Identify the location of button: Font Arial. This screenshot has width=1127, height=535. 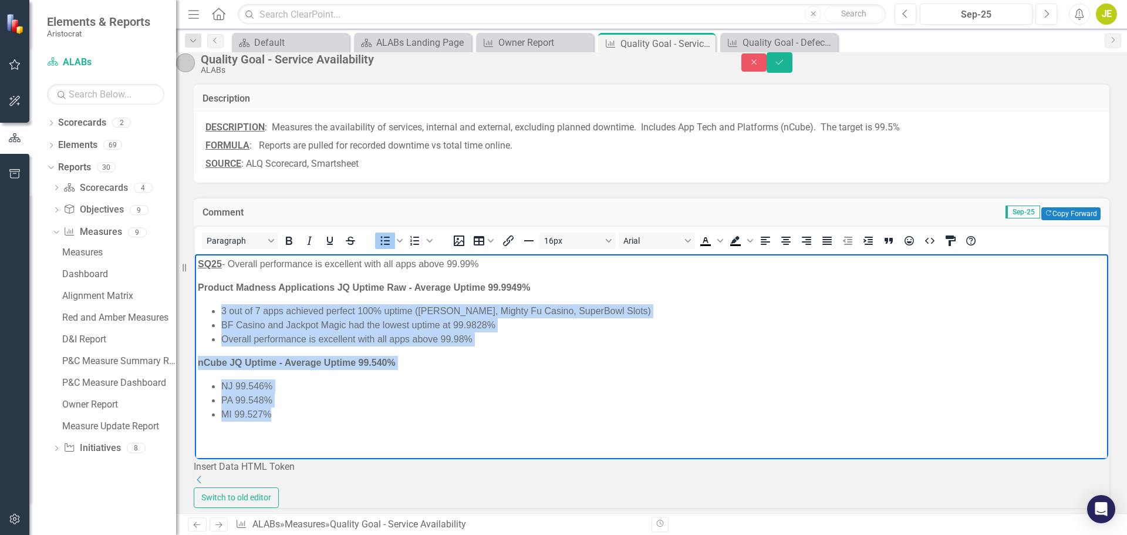
(657, 241).